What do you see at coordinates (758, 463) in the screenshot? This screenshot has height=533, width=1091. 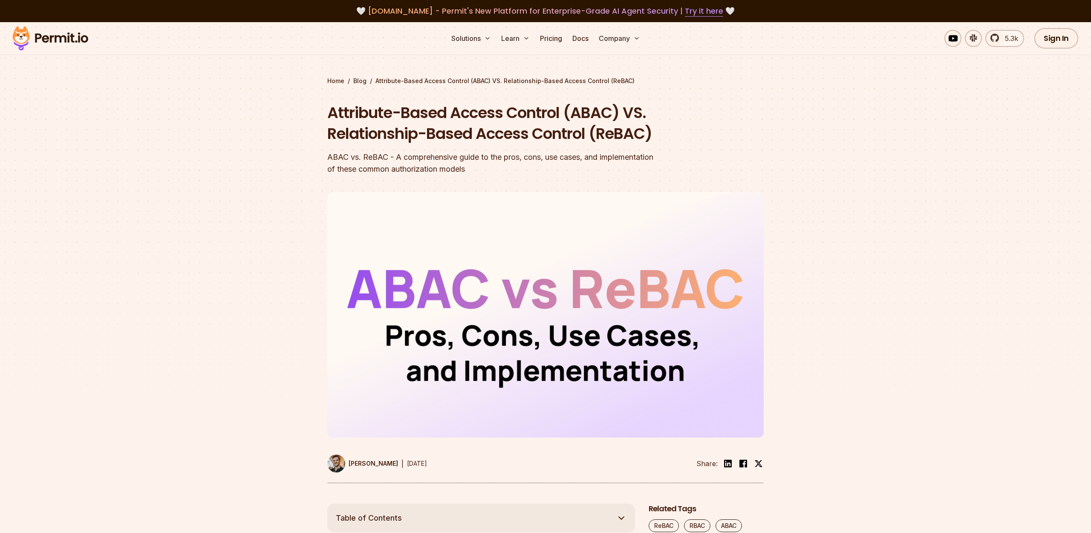 I see `button: twitter` at bounding box center [758, 463].